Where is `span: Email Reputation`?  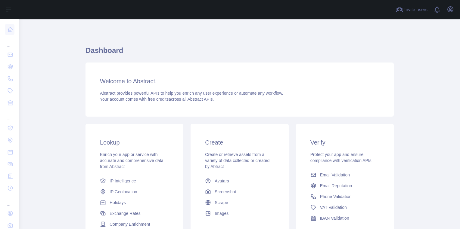 span: Email Reputation is located at coordinates (336, 186).